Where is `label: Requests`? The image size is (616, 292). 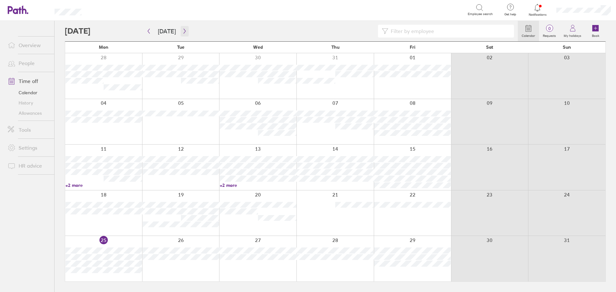
label: Requests is located at coordinates (549, 35).